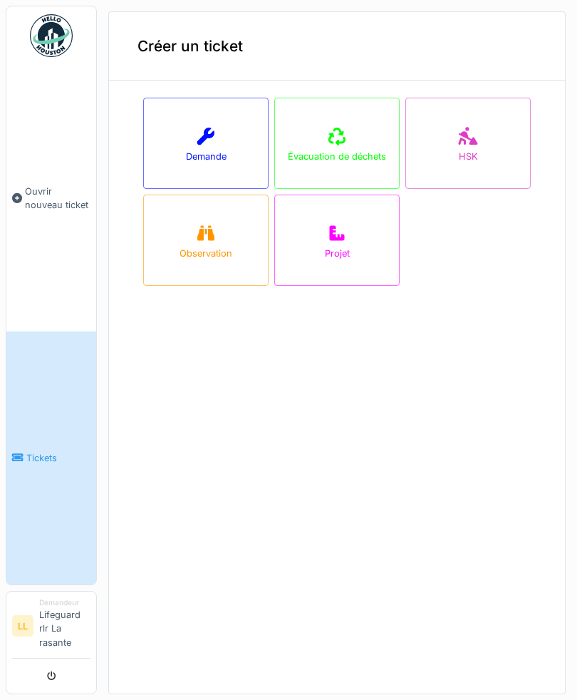 The image size is (577, 700). Describe the element at coordinates (51, 457) in the screenshot. I see `a: Tickets` at that location.